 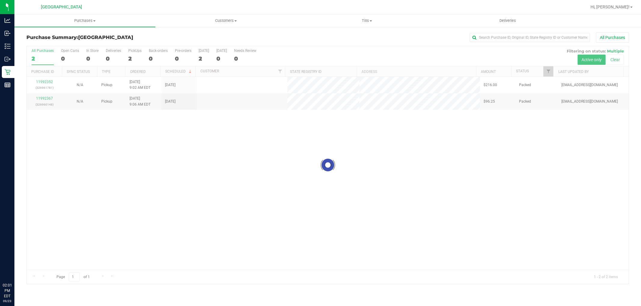 I want to click on a: Deliveries, so click(x=507, y=21).